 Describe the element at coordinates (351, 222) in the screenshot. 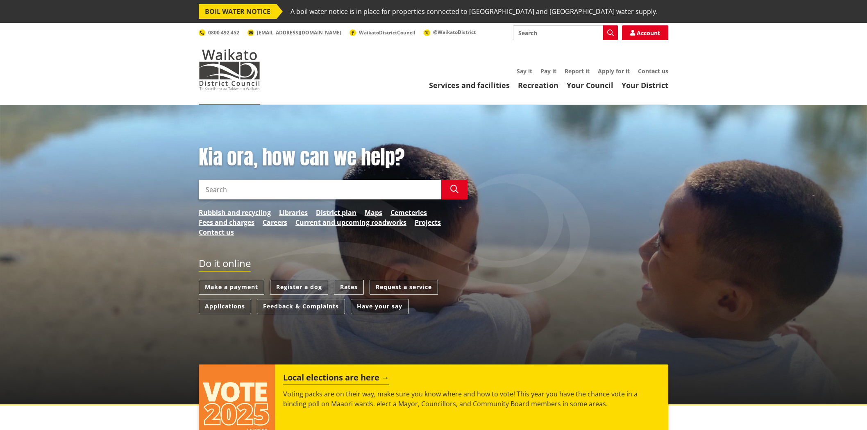

I see `a: Current and upcoming roadworks` at that location.